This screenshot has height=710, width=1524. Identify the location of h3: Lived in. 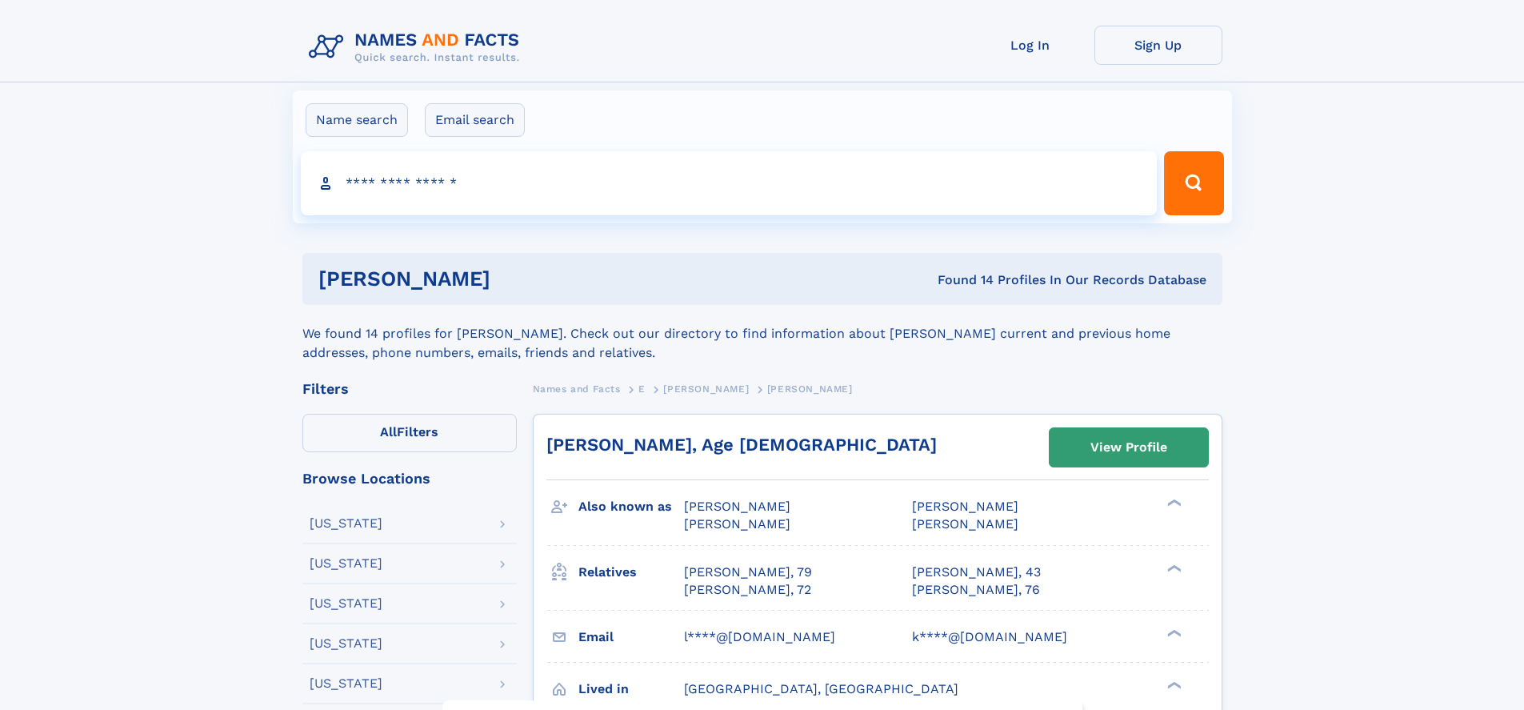
(631, 689).